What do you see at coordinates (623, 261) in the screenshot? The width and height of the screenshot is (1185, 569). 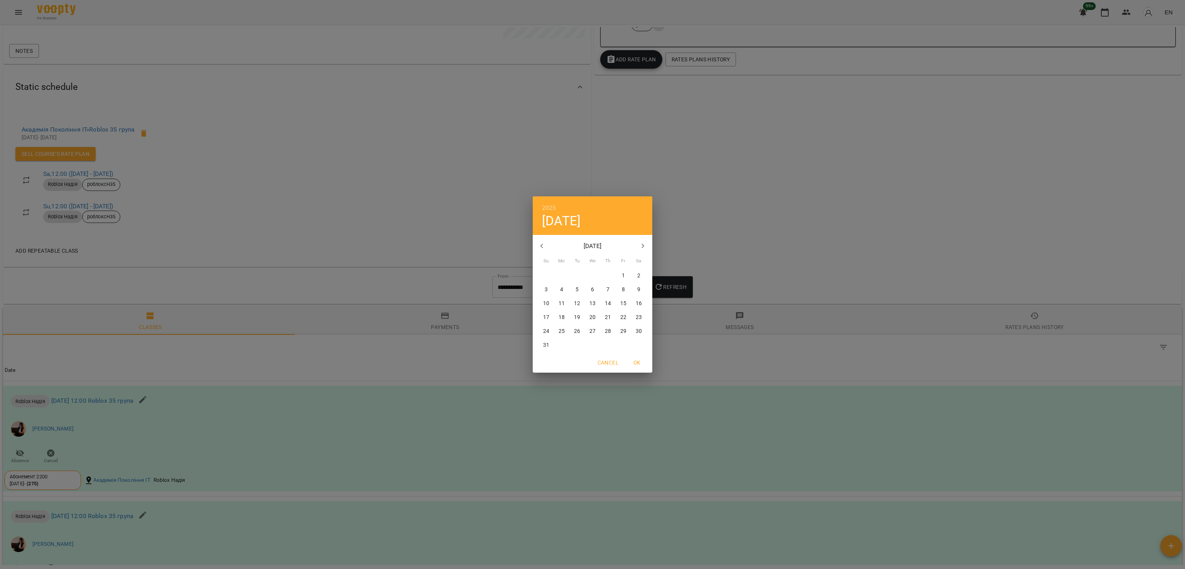 I see `span: Fr` at bounding box center [623, 261].